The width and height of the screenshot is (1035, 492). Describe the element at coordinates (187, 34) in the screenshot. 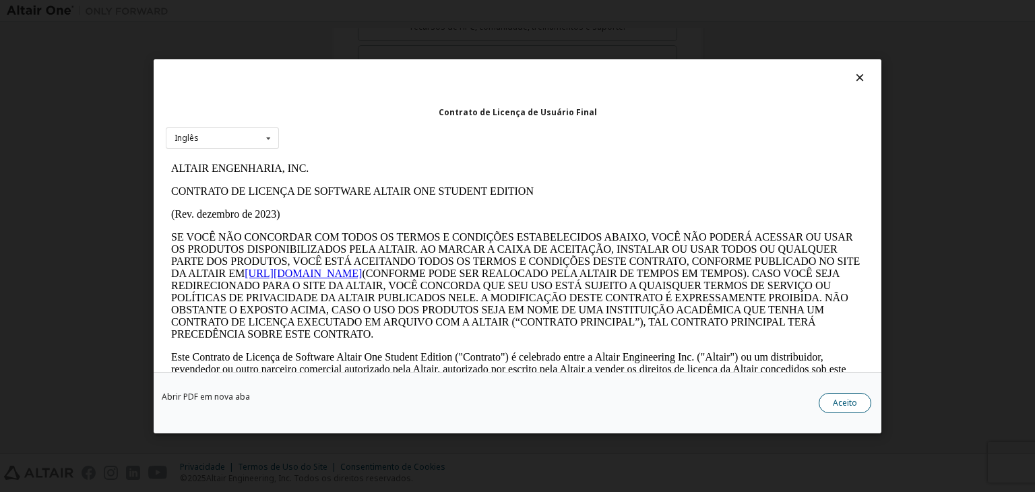

I see `font: CONTRATO DE LICENÇA DE SOFTWARE ALTAIR ONE STUDENT EDITION` at that location.